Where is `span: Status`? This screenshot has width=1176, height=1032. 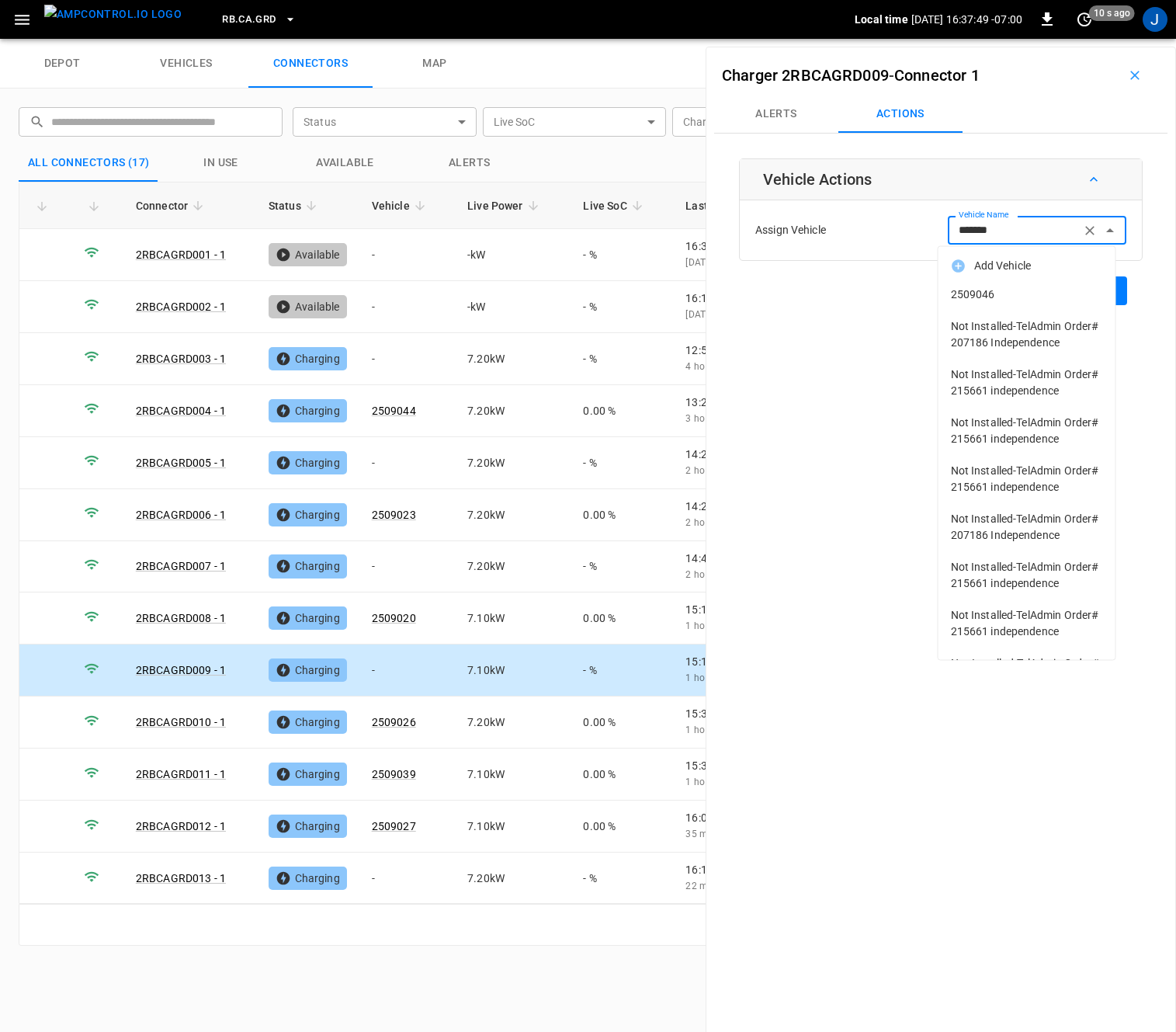
span: Status is located at coordinates (295, 205).